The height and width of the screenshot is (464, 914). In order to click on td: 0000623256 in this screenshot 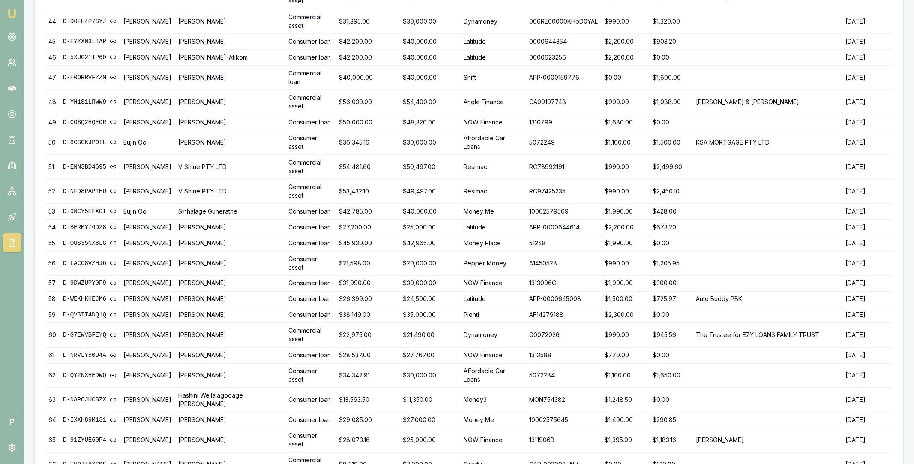, I will do `click(564, 57)`.